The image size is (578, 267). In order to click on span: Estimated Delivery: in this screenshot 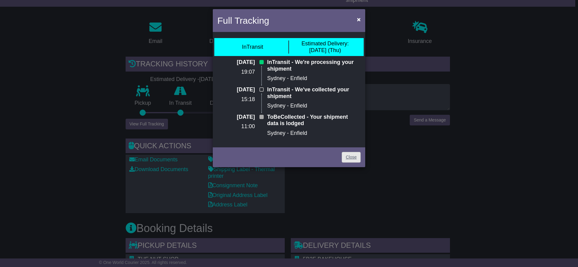, I will do `click(325, 44)`.